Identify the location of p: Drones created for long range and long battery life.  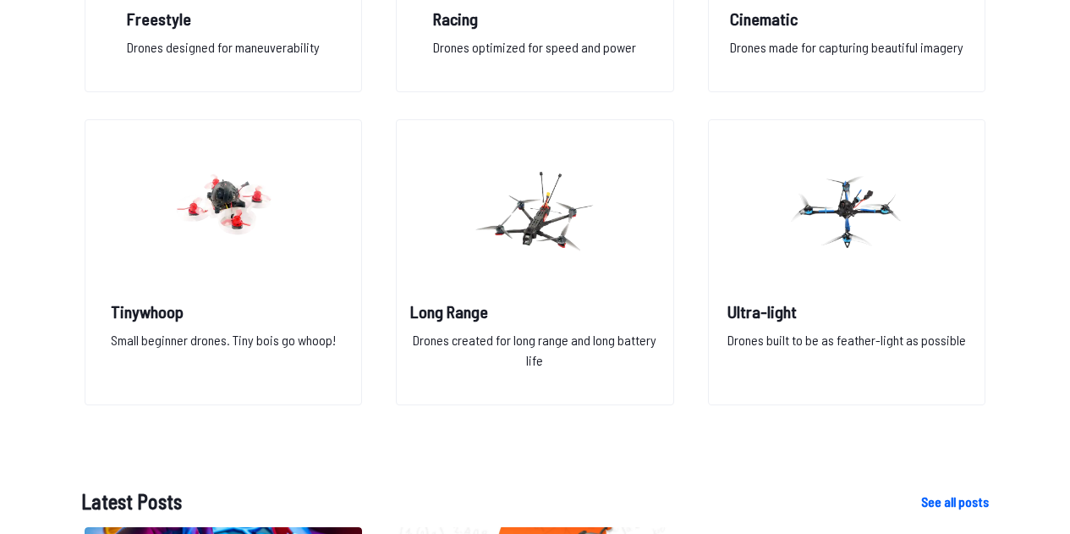
(534, 357).